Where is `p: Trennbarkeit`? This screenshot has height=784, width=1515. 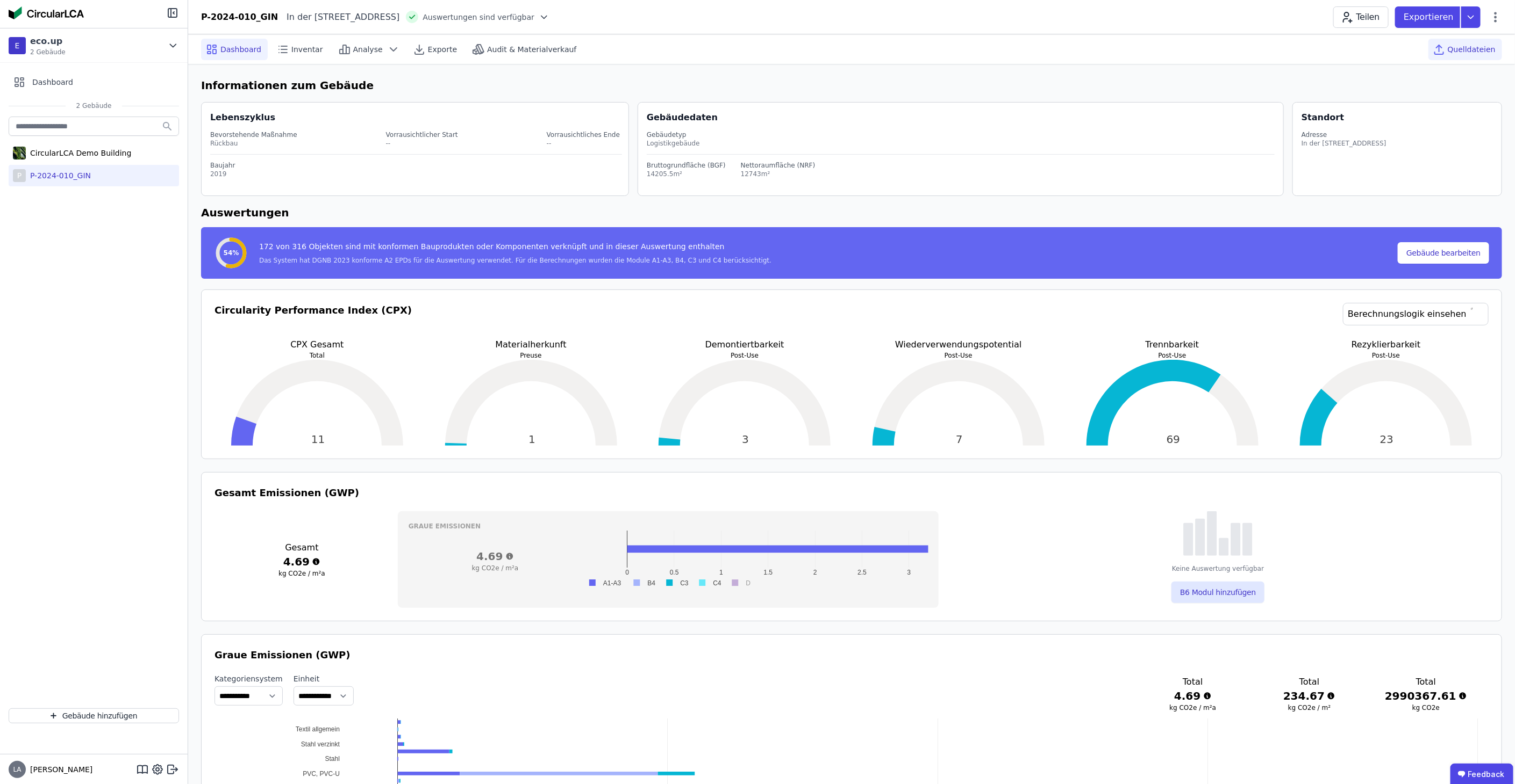
p: Trennbarkeit is located at coordinates (1172, 345).